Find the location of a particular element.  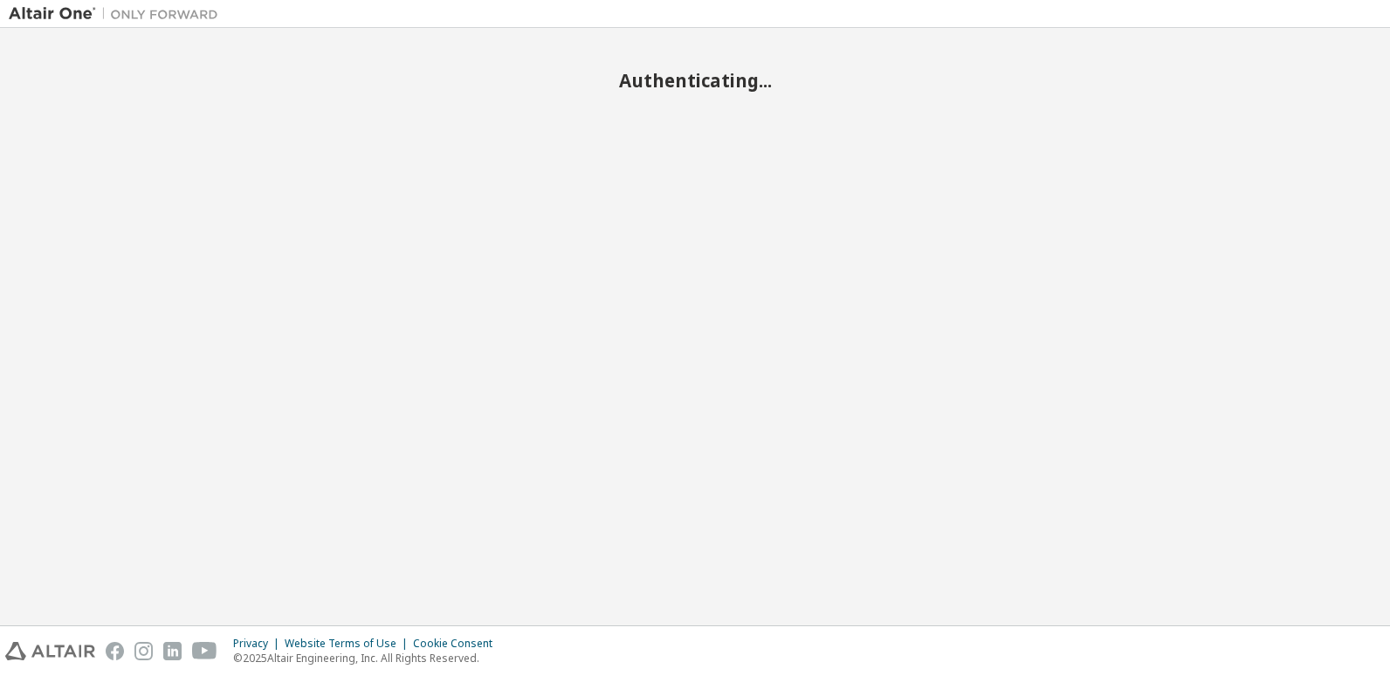

p: © 2025 Altair Engineering, Inc. All Rights Reserved. is located at coordinates (367, 657).